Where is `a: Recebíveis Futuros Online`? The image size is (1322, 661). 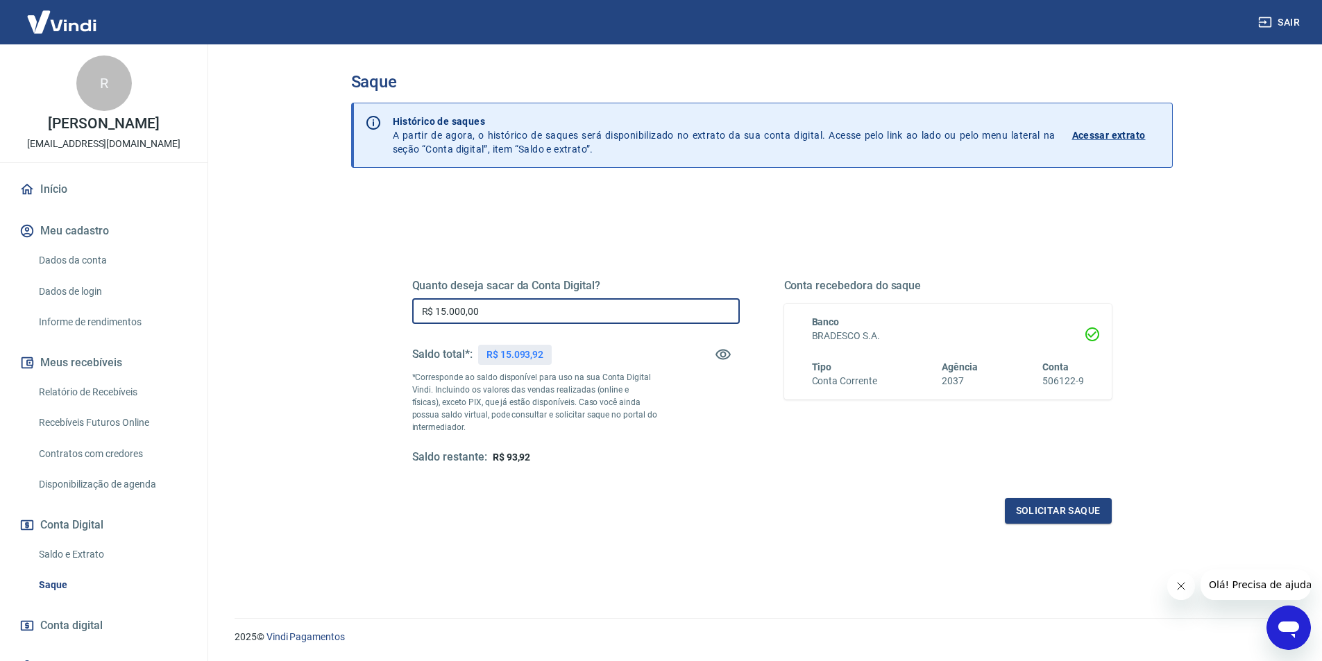 a: Recebíveis Futuros Online is located at coordinates (112, 423).